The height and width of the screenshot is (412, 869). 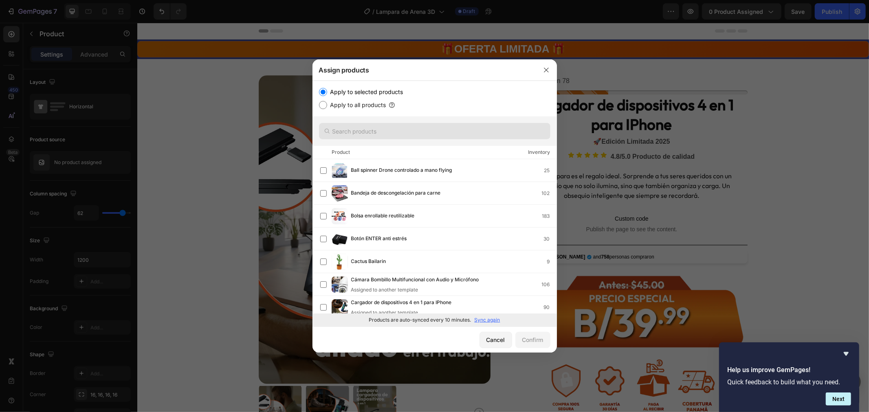 What do you see at coordinates (452, 234) in the screenshot?
I see `img: verified badge` at bounding box center [452, 234].